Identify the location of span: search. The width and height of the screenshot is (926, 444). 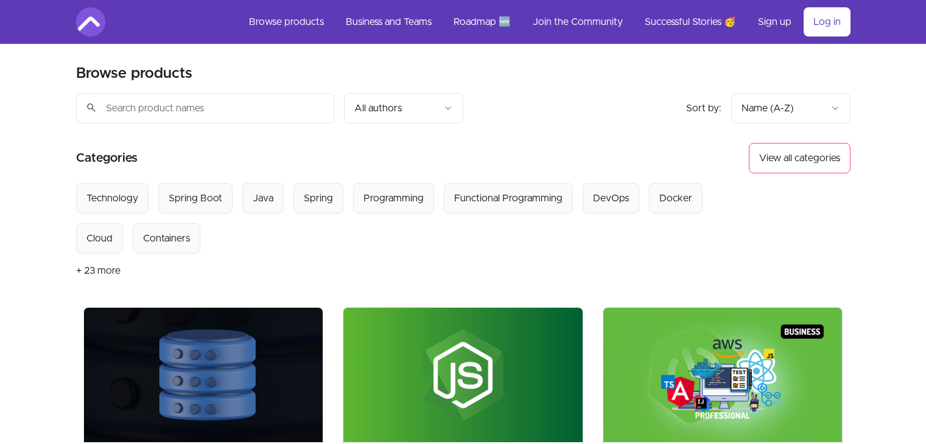
(91, 108).